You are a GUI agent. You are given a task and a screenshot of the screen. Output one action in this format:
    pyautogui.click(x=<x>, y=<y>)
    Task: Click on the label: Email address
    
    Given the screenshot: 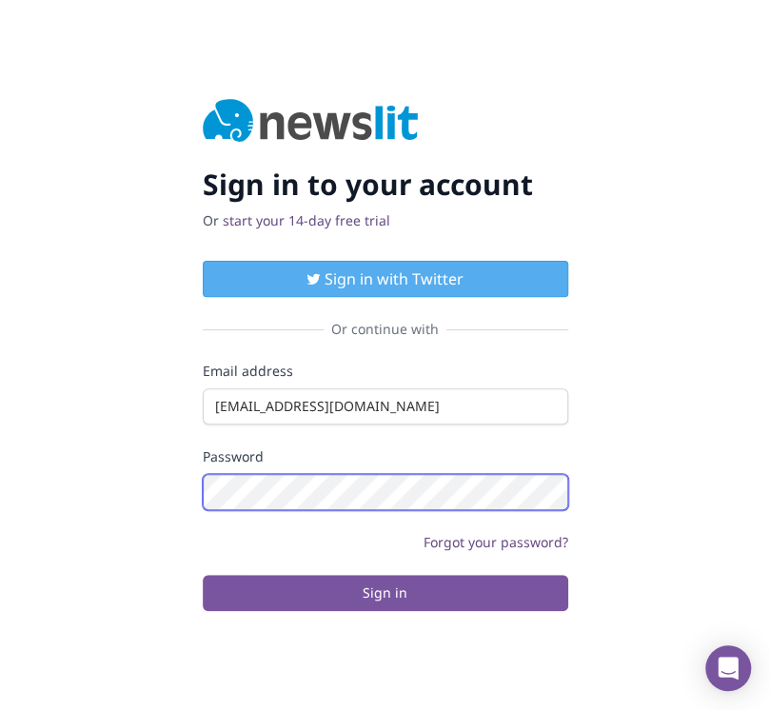 What is the action you would take?
    pyautogui.click(x=385, y=371)
    